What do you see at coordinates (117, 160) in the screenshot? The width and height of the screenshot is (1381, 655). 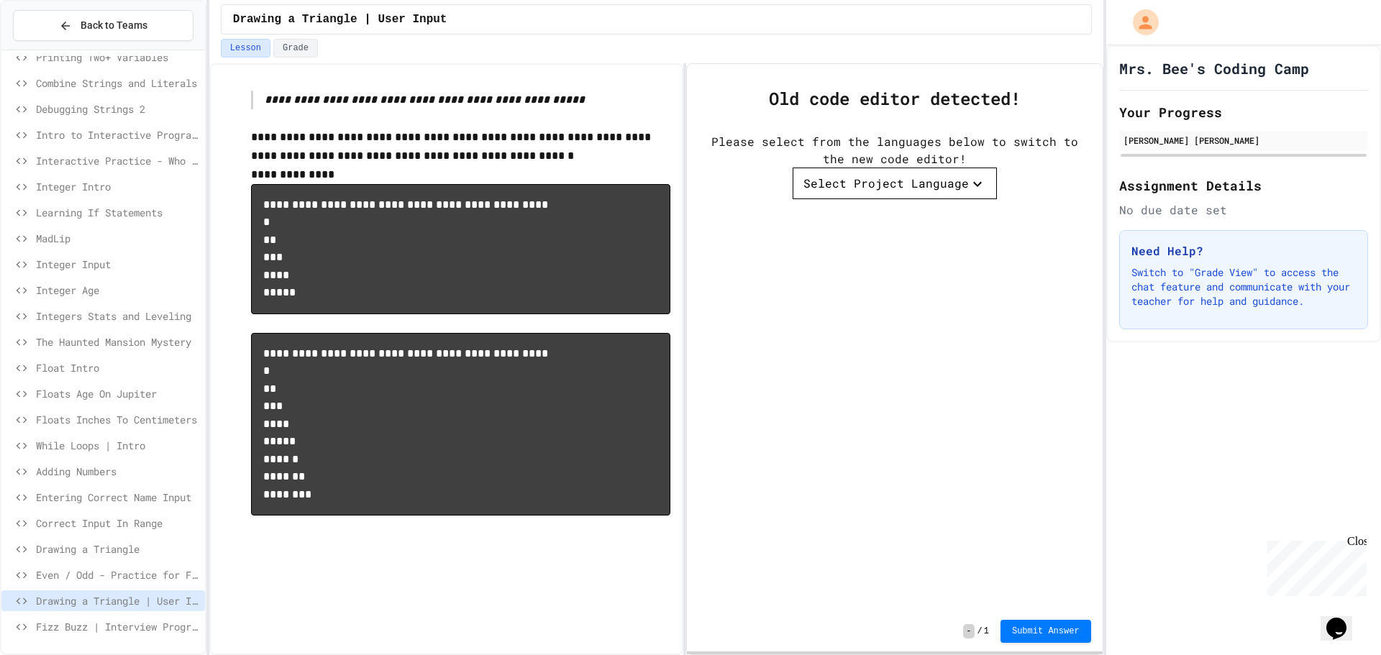 I see `span: Interactive Practice - Who Are You?` at bounding box center [117, 160].